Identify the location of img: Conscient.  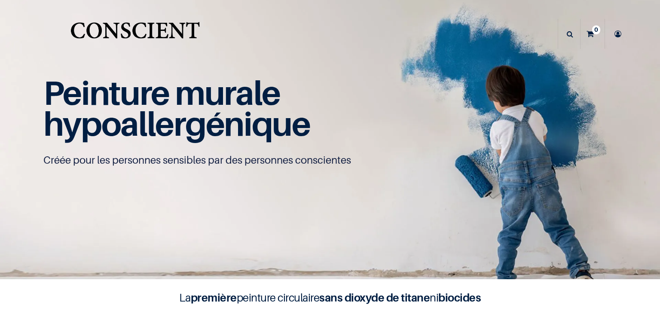
(135, 34).